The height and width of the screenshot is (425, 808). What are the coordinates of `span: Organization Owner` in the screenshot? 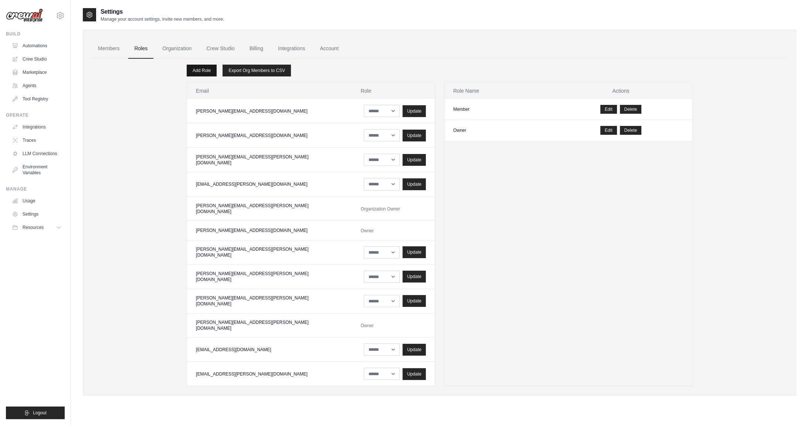 It's located at (380, 209).